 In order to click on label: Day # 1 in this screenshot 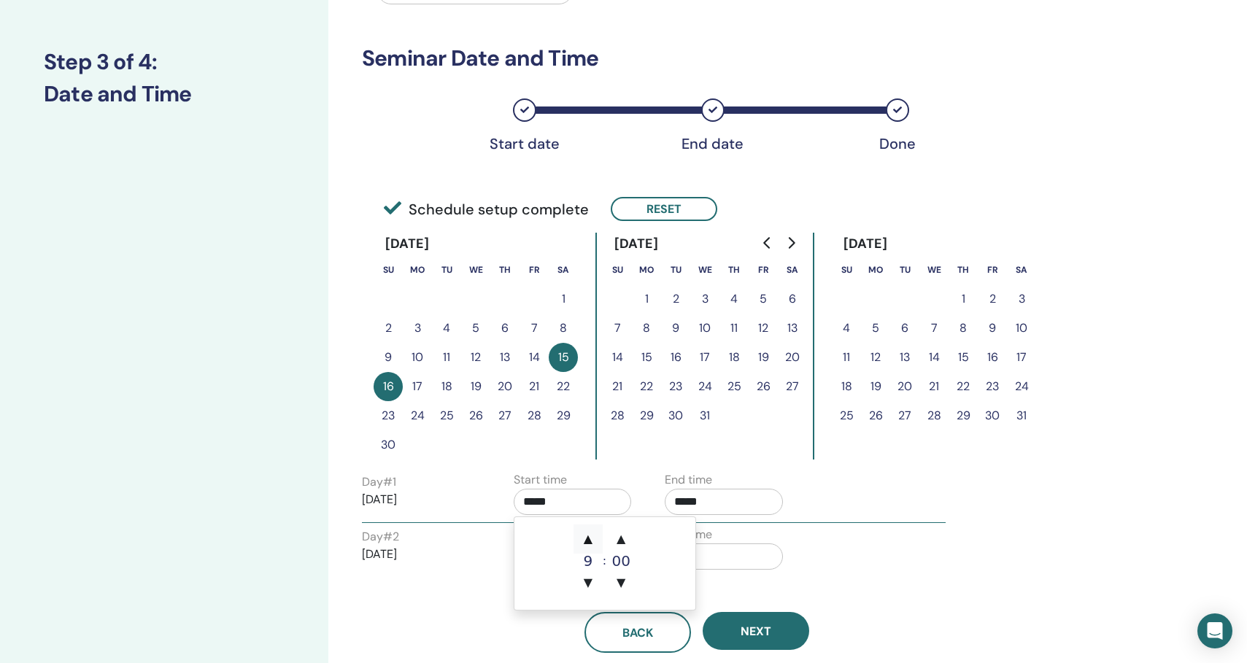, I will do `click(379, 482)`.